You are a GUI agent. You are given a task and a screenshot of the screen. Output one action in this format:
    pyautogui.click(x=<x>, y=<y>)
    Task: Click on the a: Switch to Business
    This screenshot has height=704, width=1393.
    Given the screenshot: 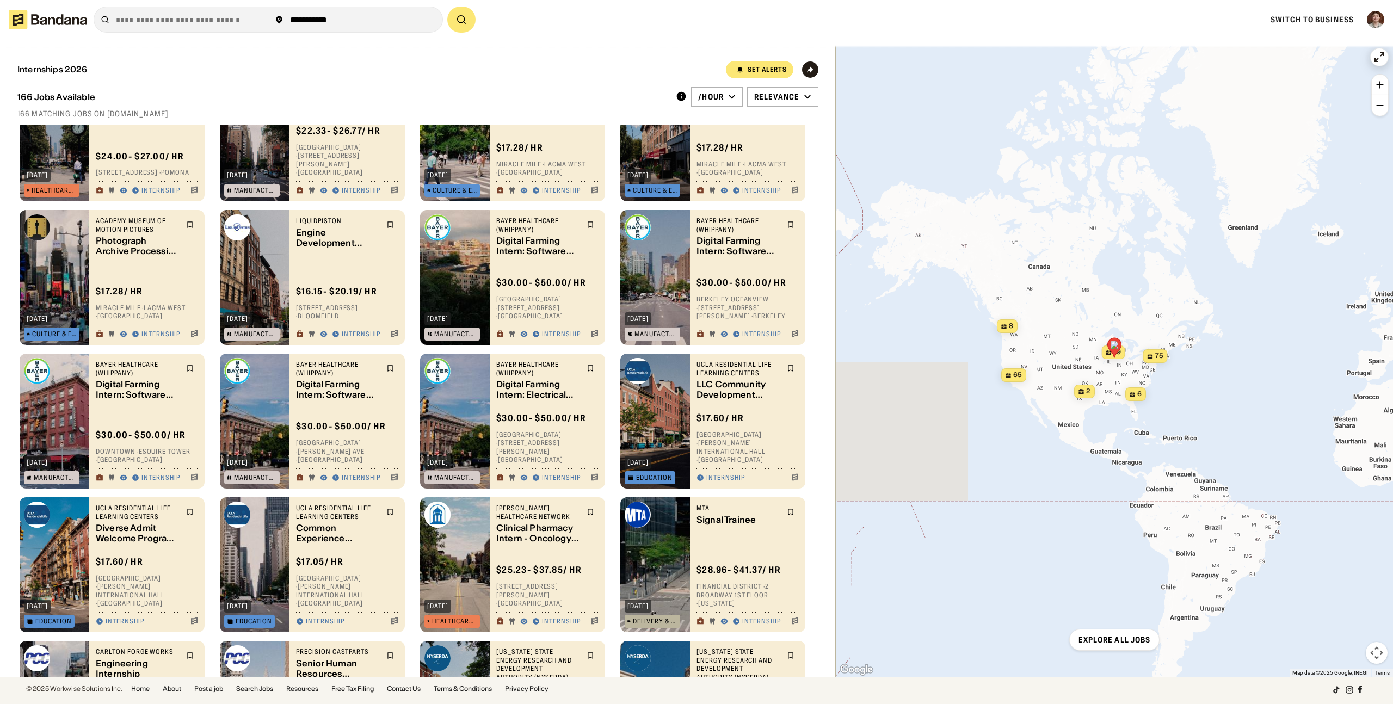 What is the action you would take?
    pyautogui.click(x=1312, y=20)
    